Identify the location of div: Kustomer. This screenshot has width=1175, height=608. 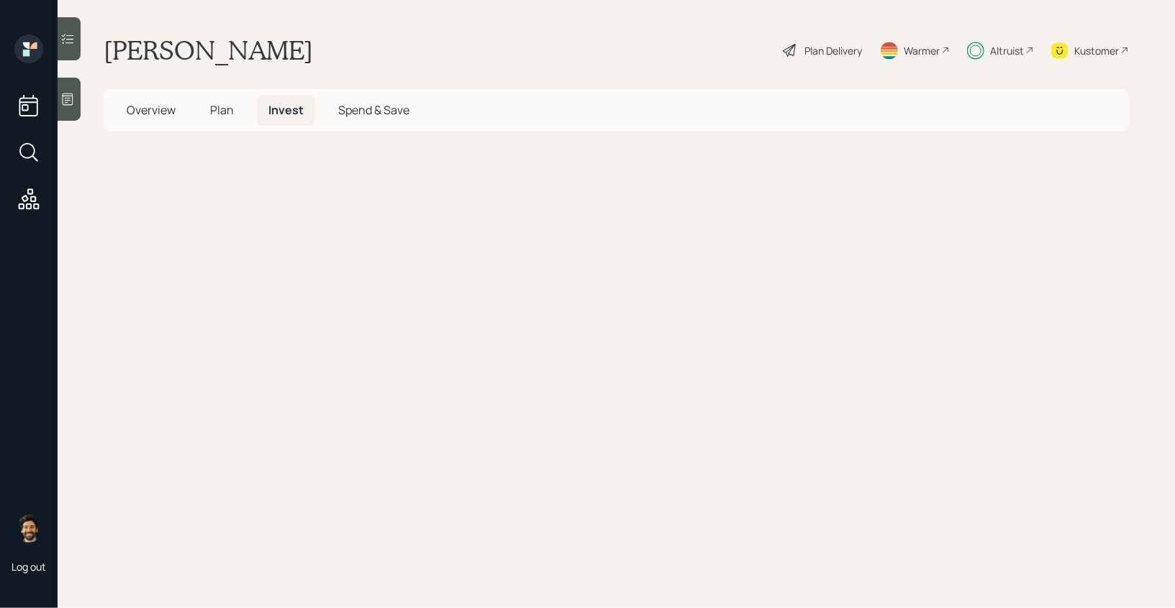
(1096, 50).